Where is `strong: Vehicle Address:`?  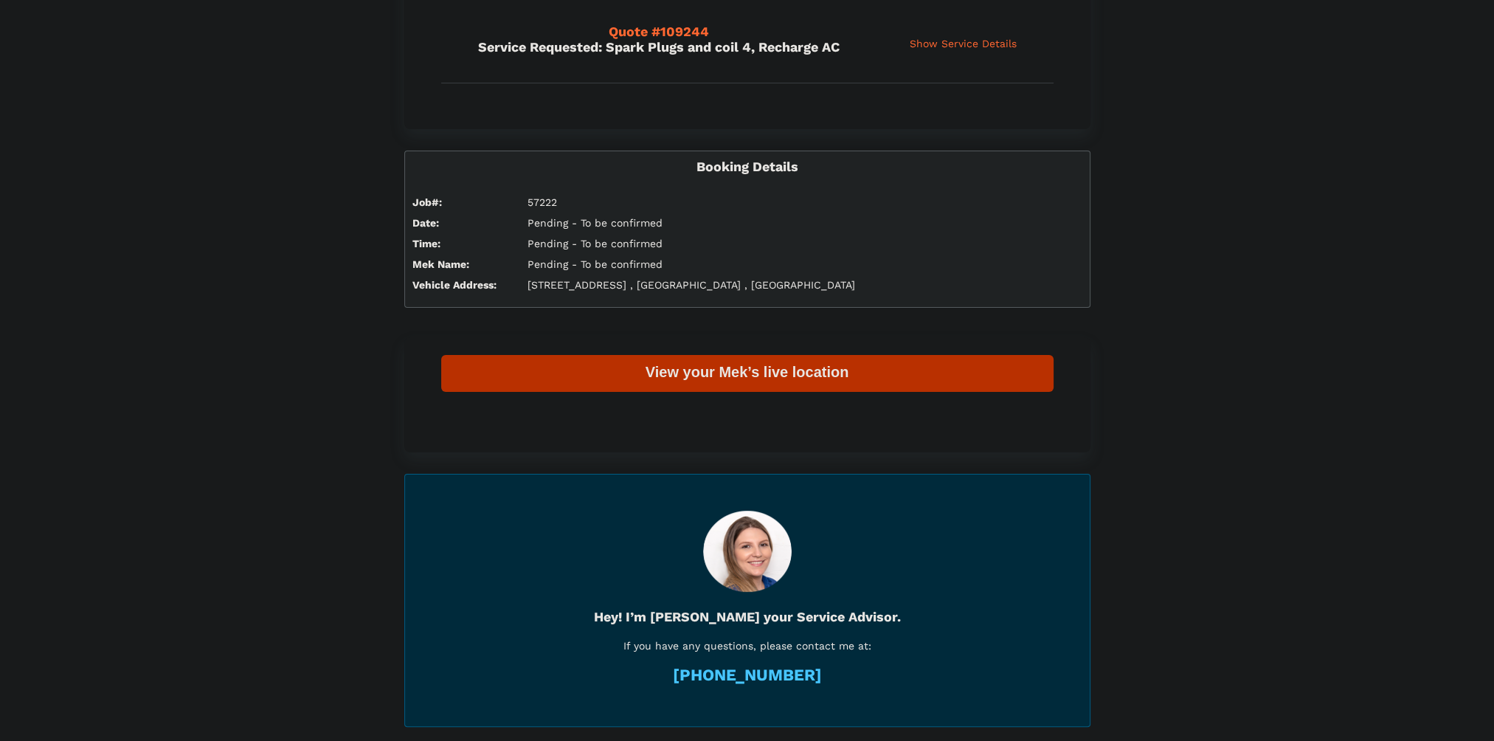 strong: Vehicle Address: is located at coordinates (455, 285).